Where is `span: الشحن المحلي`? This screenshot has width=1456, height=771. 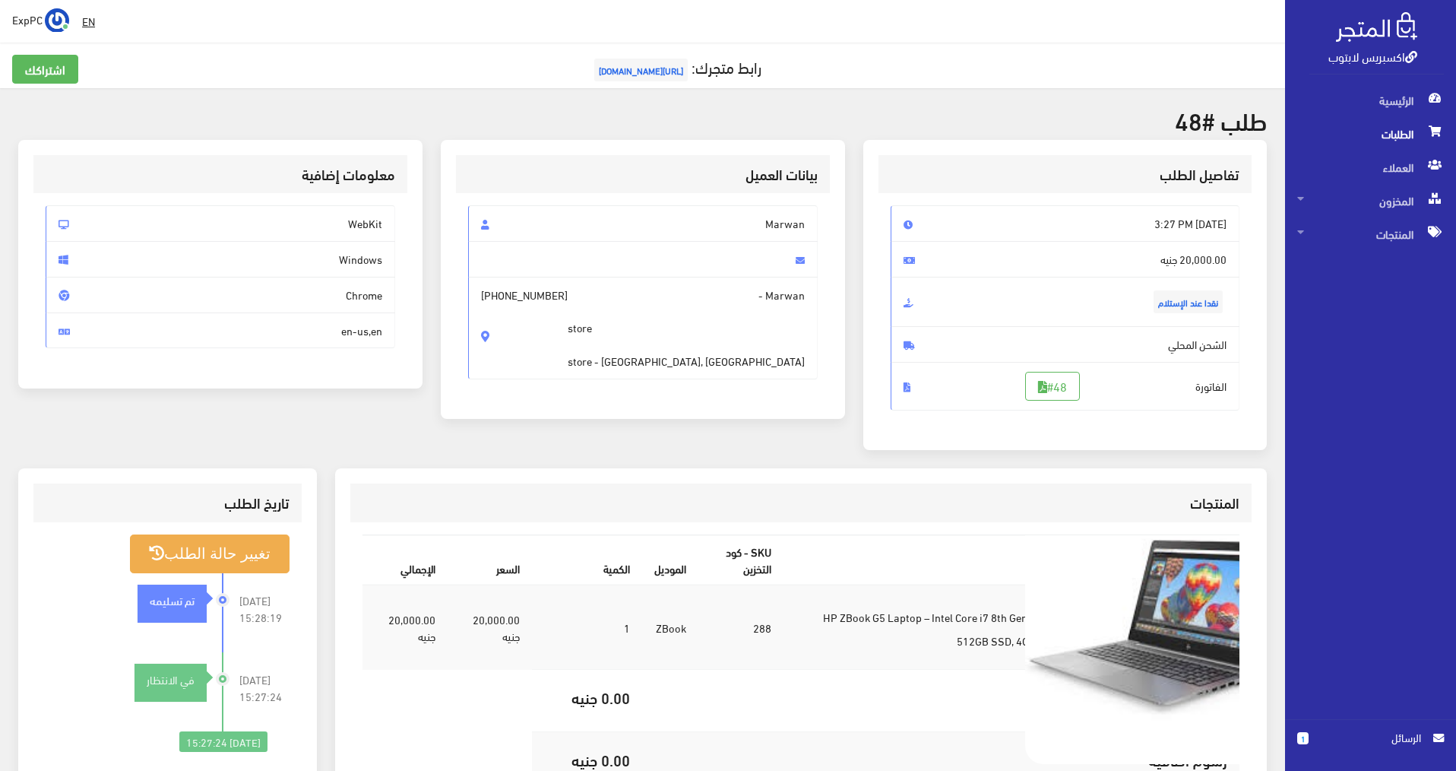
span: الشحن المحلي is located at coordinates (1066, 344).